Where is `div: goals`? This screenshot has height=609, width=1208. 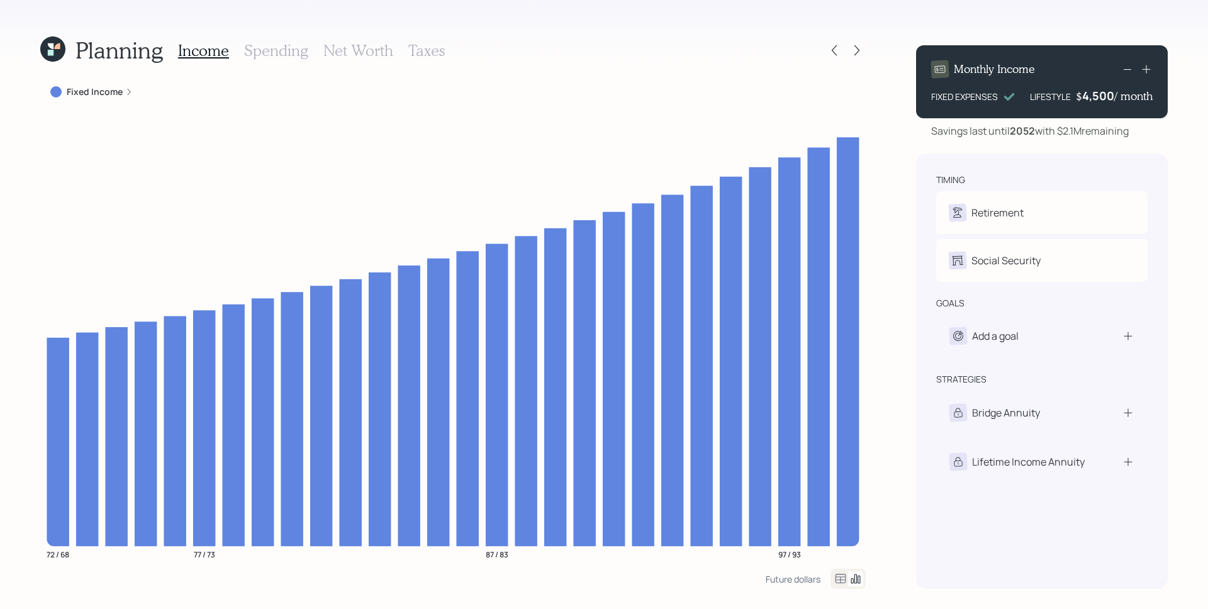
div: goals is located at coordinates (950, 303).